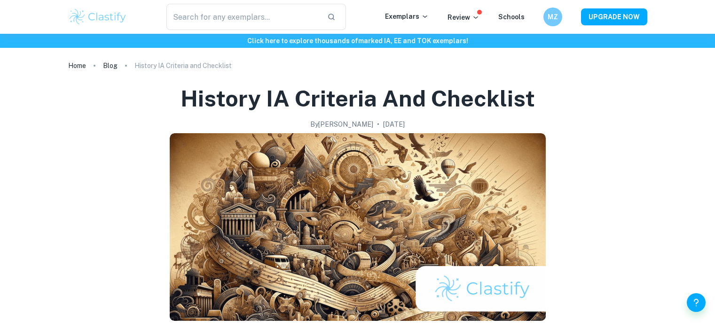  Describe the element at coordinates (696, 303) in the screenshot. I see `button: Help and Feedback` at that location.